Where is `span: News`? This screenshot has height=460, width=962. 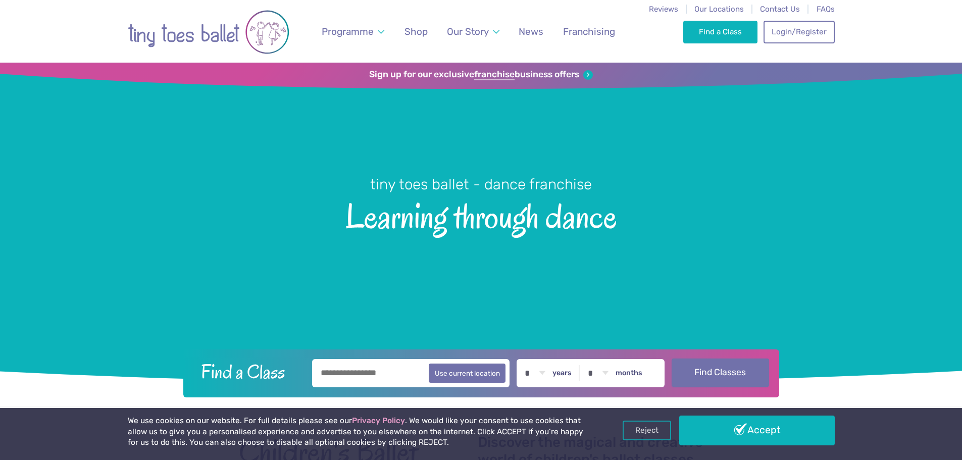 span: News is located at coordinates (531, 31).